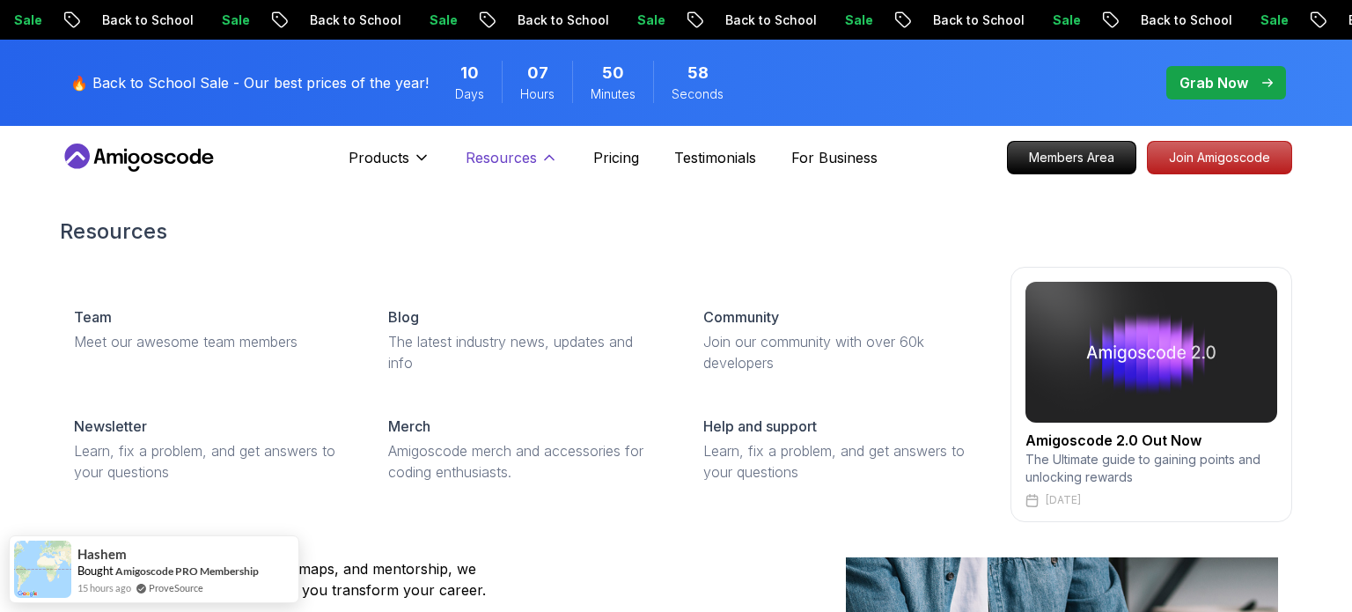 The width and height of the screenshot is (1352, 612). What do you see at coordinates (1071, 158) in the screenshot?
I see `a: Members Area` at bounding box center [1071, 158].